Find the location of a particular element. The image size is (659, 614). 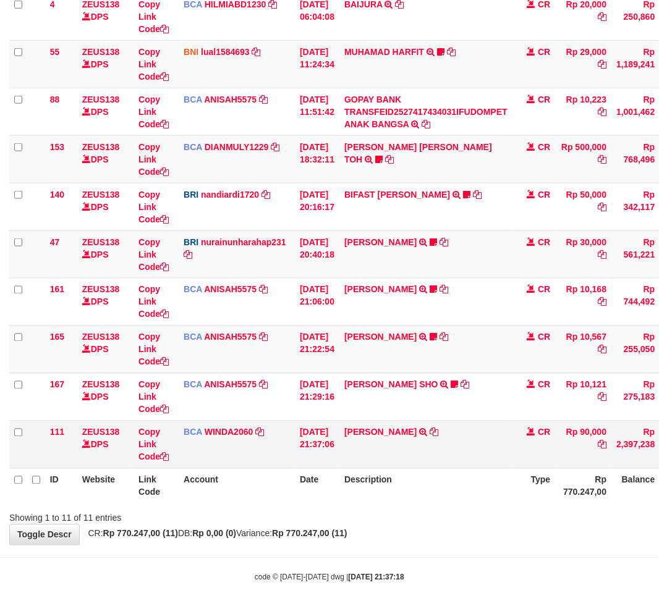

a: Copy Rp 50,000 to clipboard is located at coordinates (602, 207).